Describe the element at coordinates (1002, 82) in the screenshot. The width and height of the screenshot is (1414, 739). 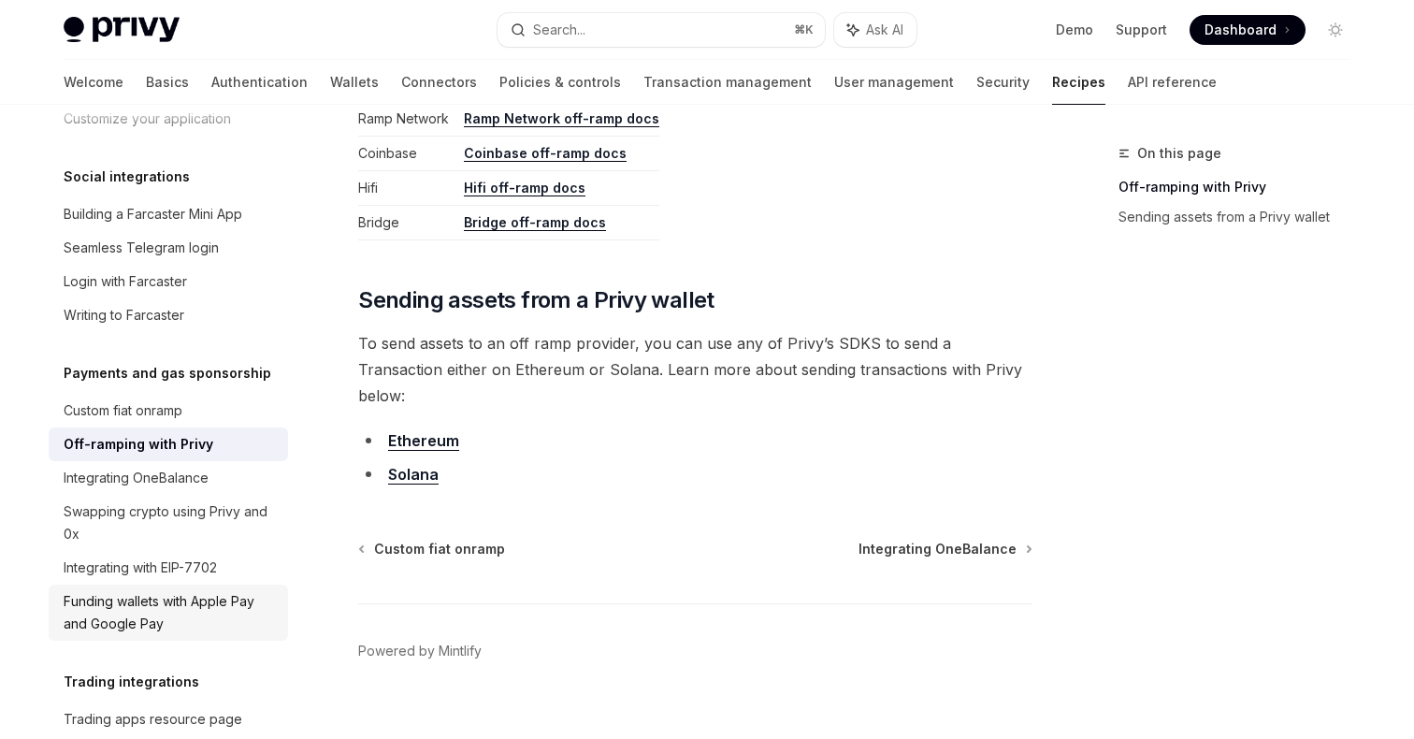
I see `a: Security` at that location.